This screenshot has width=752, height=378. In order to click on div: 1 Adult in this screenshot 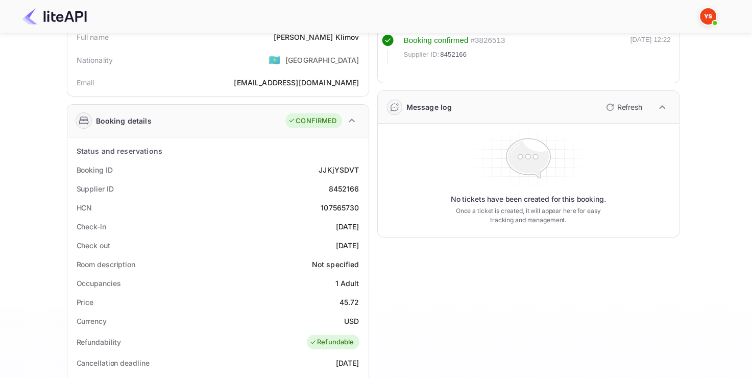, I will do `click(347, 283)`.